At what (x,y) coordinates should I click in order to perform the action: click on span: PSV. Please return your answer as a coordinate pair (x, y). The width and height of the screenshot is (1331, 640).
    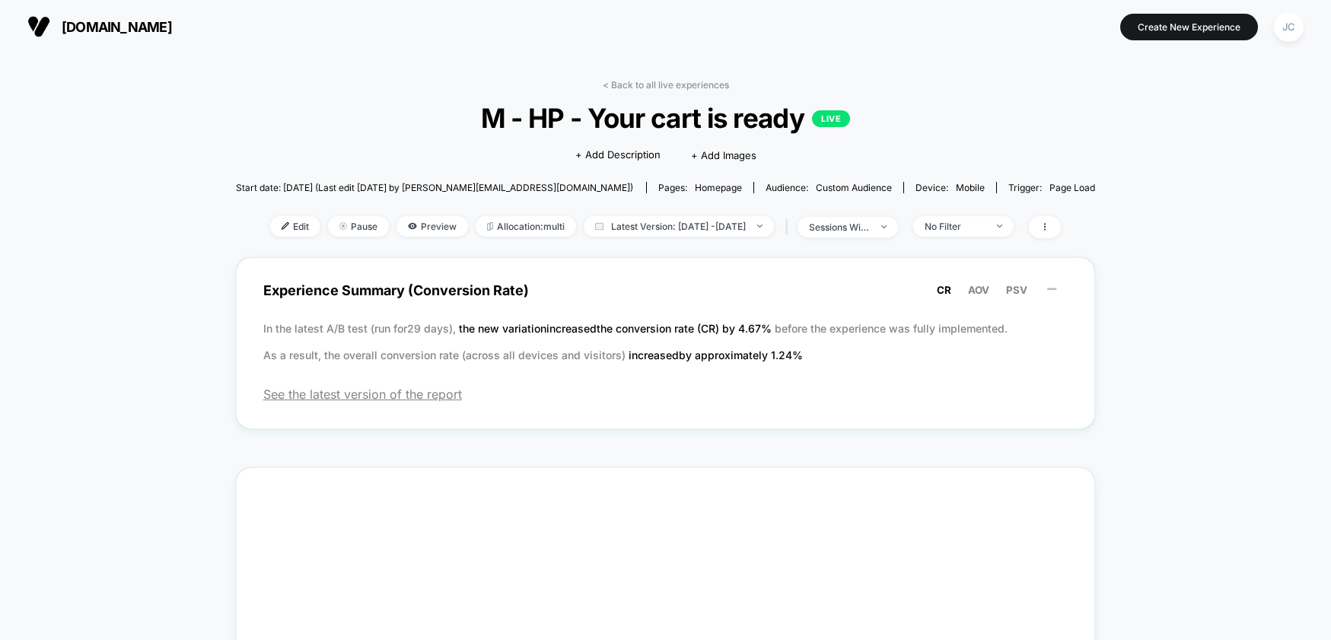
    Looking at the image, I should click on (1017, 290).